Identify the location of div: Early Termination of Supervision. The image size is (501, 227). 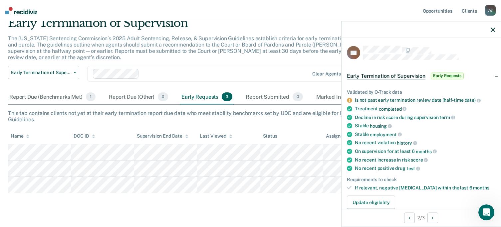
(196, 26).